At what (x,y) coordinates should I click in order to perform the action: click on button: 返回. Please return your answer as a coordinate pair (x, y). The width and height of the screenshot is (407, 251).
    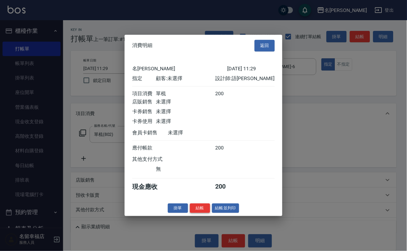
    Looking at the image, I should click on (265, 45).